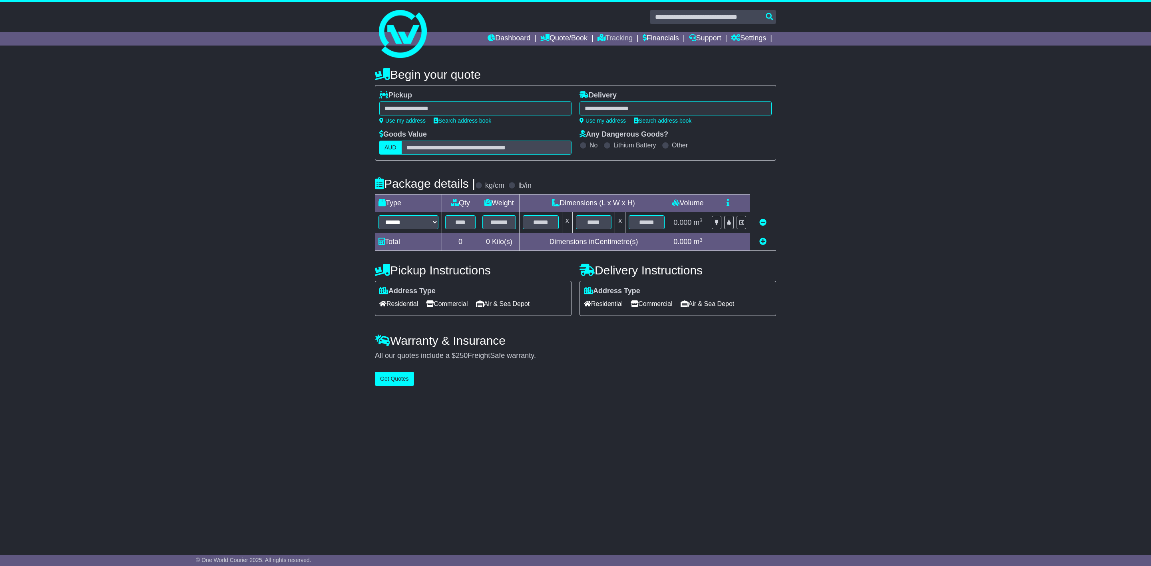 This screenshot has height=566, width=1151. I want to click on td: Total, so click(409, 242).